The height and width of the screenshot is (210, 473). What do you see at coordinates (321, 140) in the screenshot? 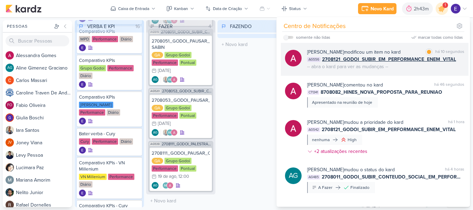
I see `div: nenhuma` at bounding box center [321, 140].